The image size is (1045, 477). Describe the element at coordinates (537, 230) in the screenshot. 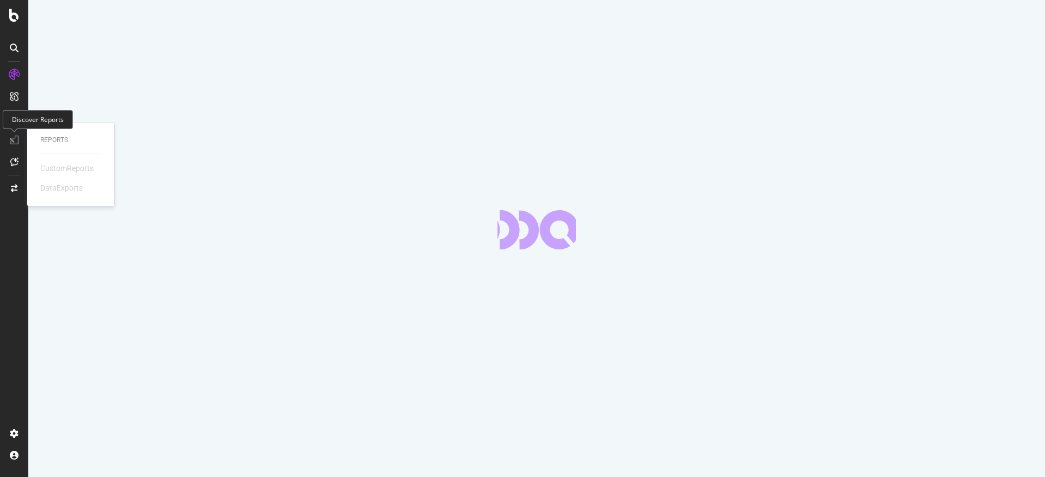

I see `div: animation` at that location.